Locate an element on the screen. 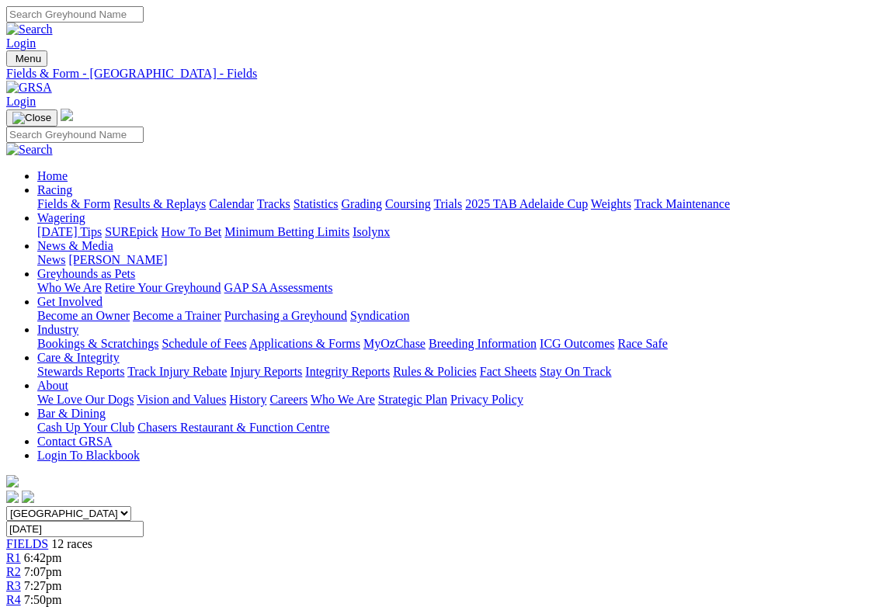 The height and width of the screenshot is (607, 886). a: Grading is located at coordinates (362, 203).